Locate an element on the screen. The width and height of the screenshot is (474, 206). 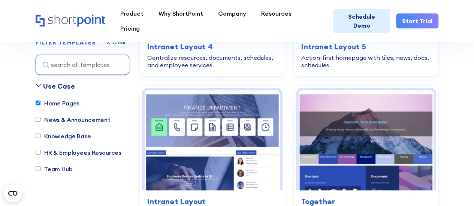
h3: Intranet Layout 4 is located at coordinates (212, 47).